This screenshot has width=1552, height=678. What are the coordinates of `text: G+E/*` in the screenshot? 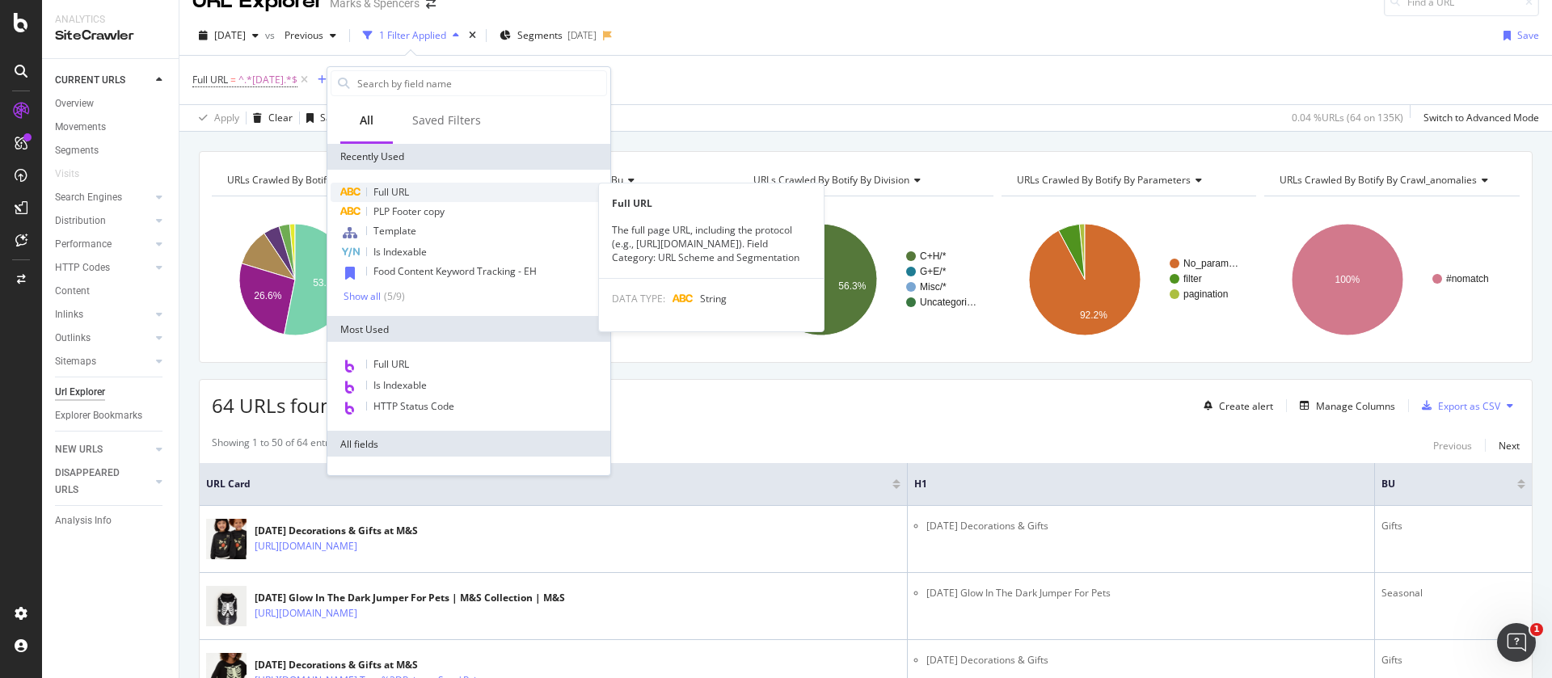 It's located at (933, 272).